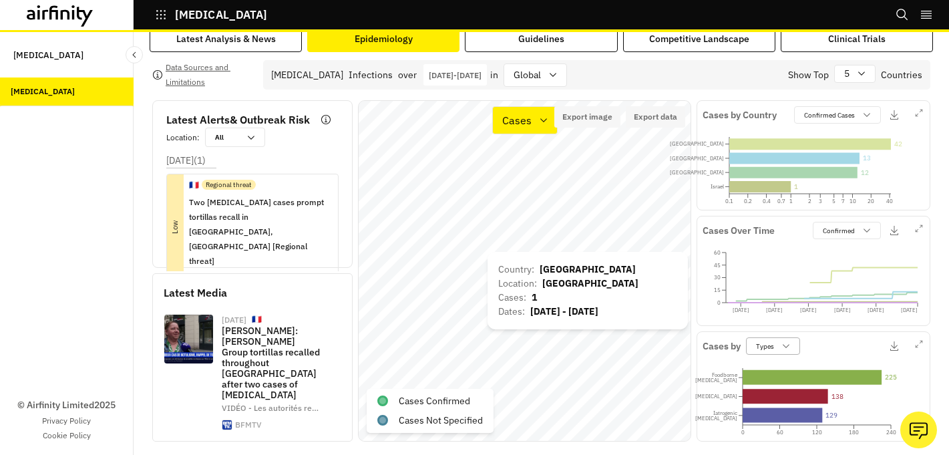 Image resolution: width=949 pixels, height=455 pixels. What do you see at coordinates (717, 277) in the screenshot?
I see `tspan: 30` at bounding box center [717, 277].